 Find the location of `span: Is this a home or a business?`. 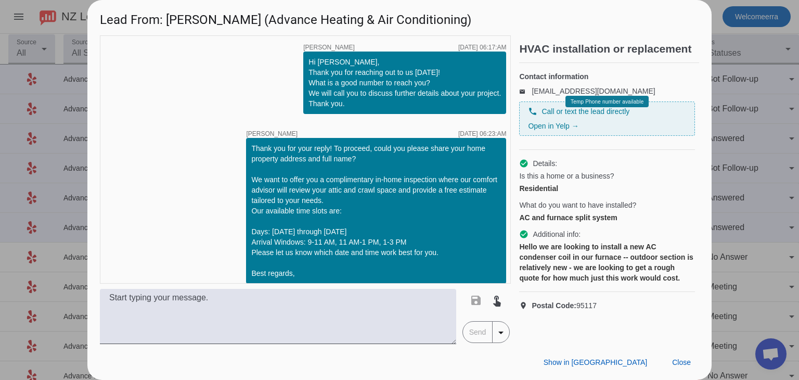

span: Is this a home or a business? is located at coordinates (566, 176).